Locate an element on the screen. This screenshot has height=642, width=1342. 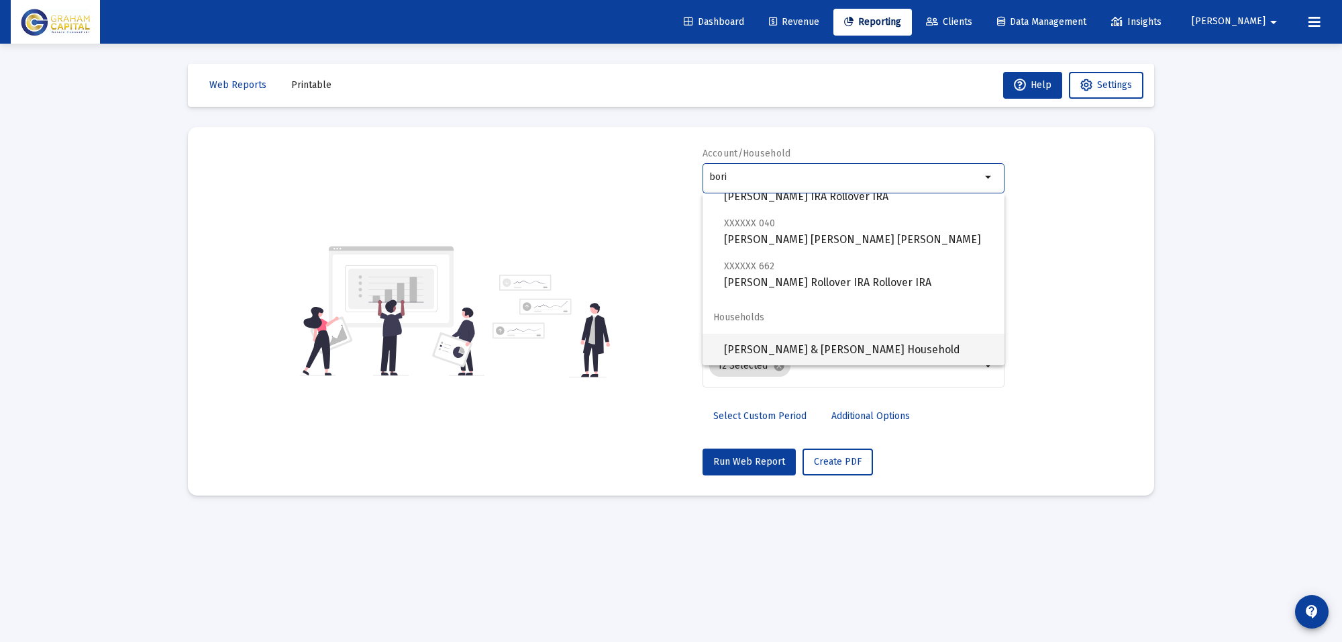
mat-icon: cancel is located at coordinates (779, 366).